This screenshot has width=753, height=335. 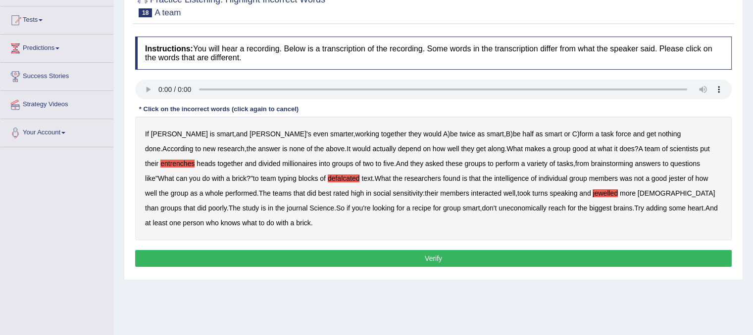 I want to click on b: jester, so click(x=677, y=179).